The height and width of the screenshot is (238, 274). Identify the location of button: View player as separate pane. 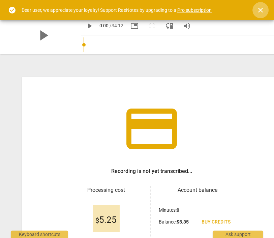
(170, 26).